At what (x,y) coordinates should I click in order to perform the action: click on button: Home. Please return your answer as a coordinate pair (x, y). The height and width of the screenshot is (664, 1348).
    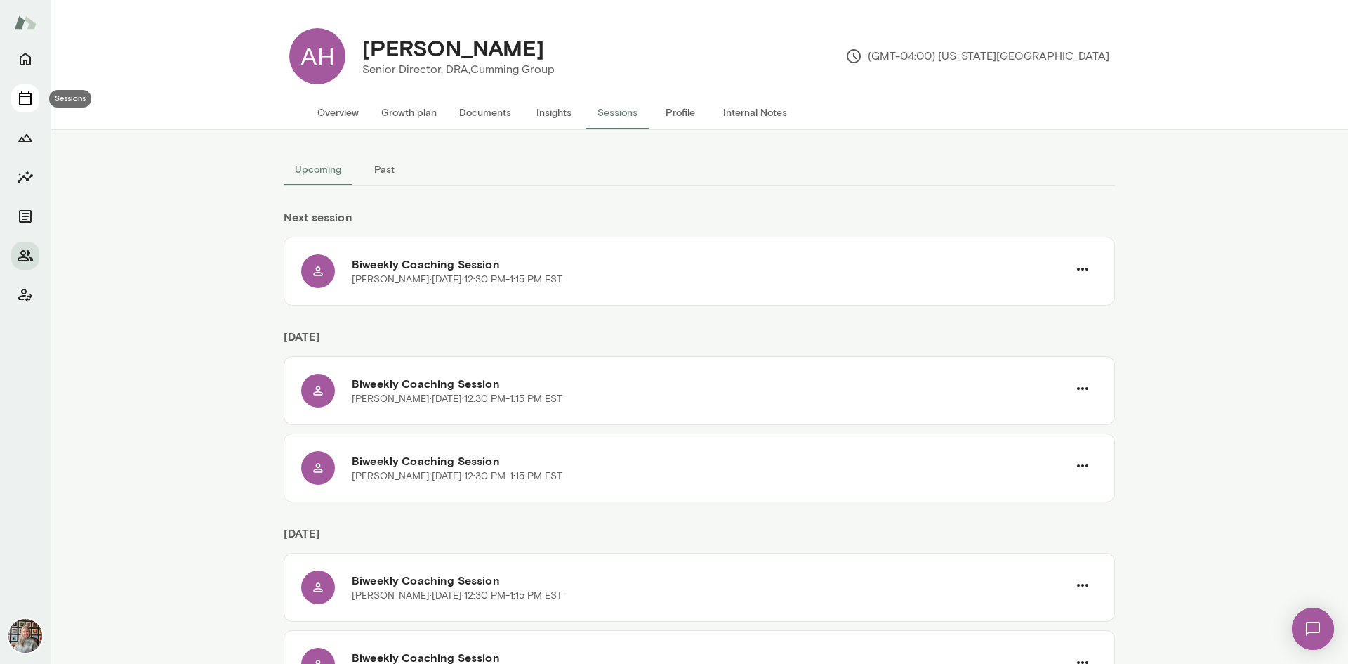
    Looking at the image, I should click on (25, 59).